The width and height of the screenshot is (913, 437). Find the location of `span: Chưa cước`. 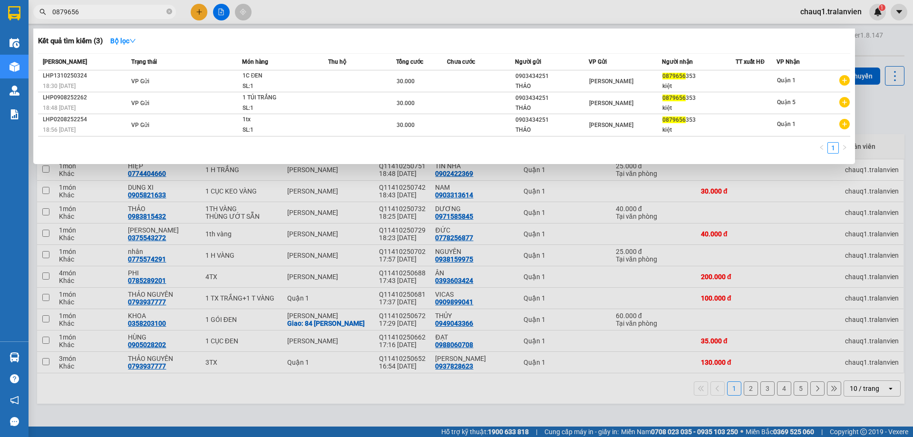

span: Chưa cước is located at coordinates (461, 62).